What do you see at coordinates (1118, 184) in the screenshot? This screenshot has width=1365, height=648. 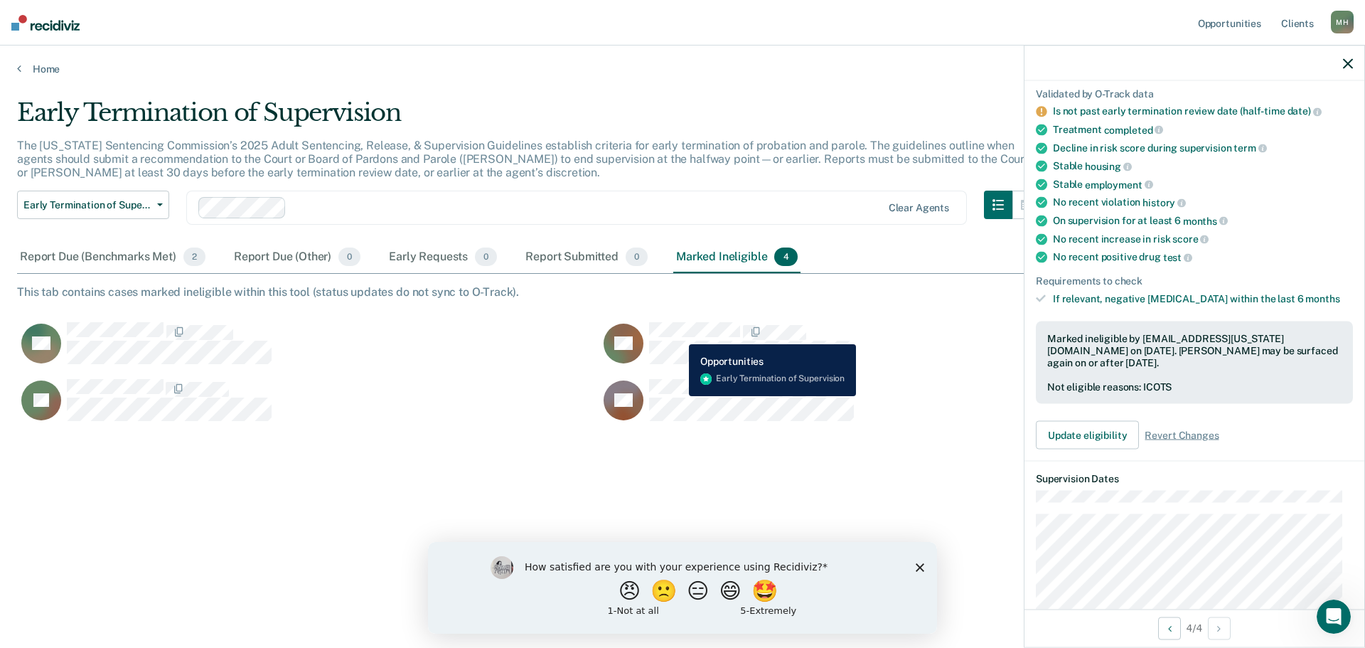 I see `span: employment` at bounding box center [1118, 184].